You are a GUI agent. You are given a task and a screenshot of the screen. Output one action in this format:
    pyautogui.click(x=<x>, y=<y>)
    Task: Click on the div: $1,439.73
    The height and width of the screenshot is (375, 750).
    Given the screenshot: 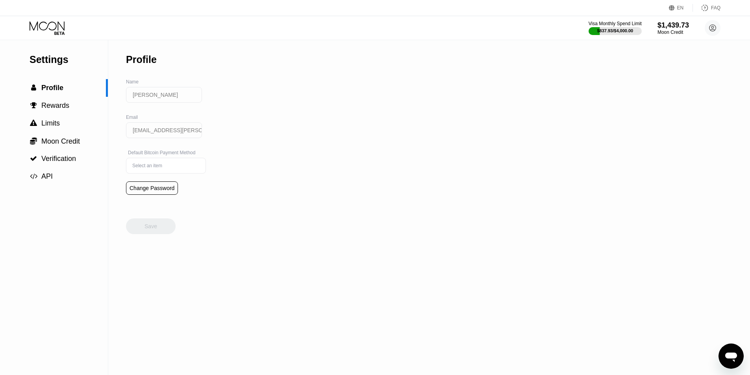 What is the action you would take?
    pyautogui.click(x=673, y=25)
    